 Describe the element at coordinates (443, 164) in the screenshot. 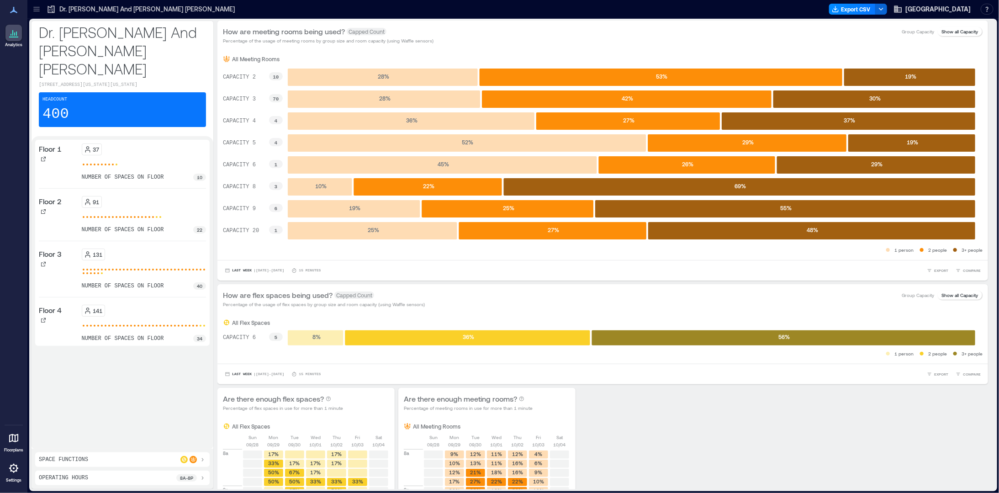

I see `text: 45 %` at that location.